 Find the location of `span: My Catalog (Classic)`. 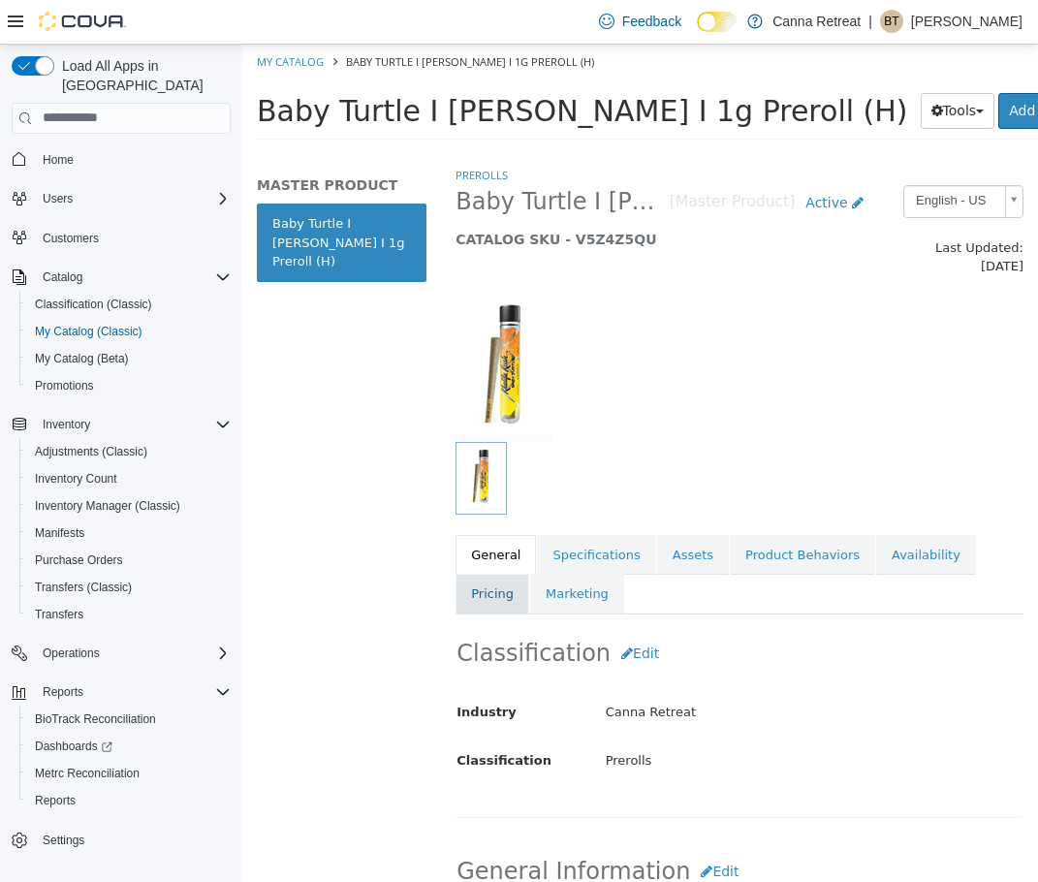

span: My Catalog (Classic) is located at coordinates (88, 331).